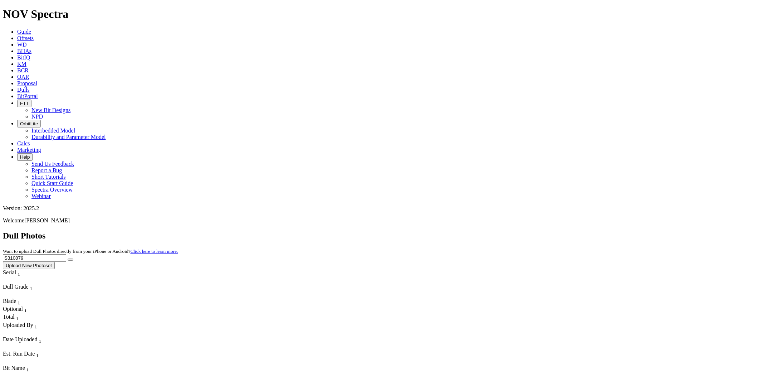 The width and height of the screenshot is (763, 376). Describe the element at coordinates (24, 51) in the screenshot. I see `a: BHAs` at that location.